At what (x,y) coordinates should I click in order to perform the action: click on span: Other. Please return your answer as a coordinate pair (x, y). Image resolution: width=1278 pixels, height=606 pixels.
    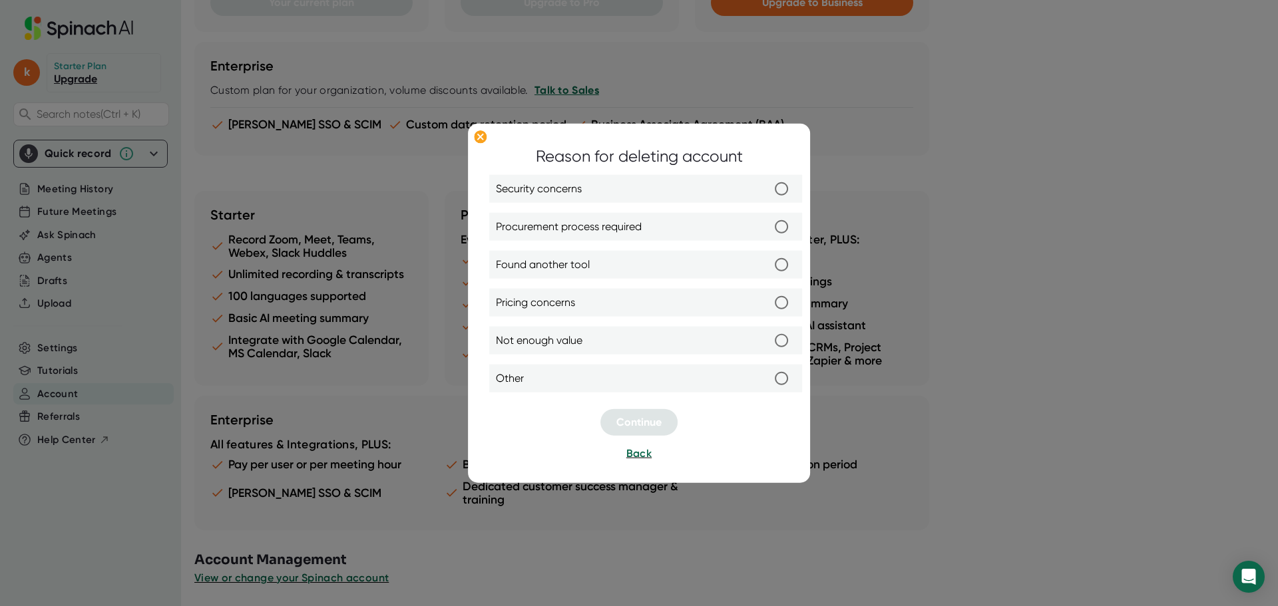
    Looking at the image, I should click on (510, 379).